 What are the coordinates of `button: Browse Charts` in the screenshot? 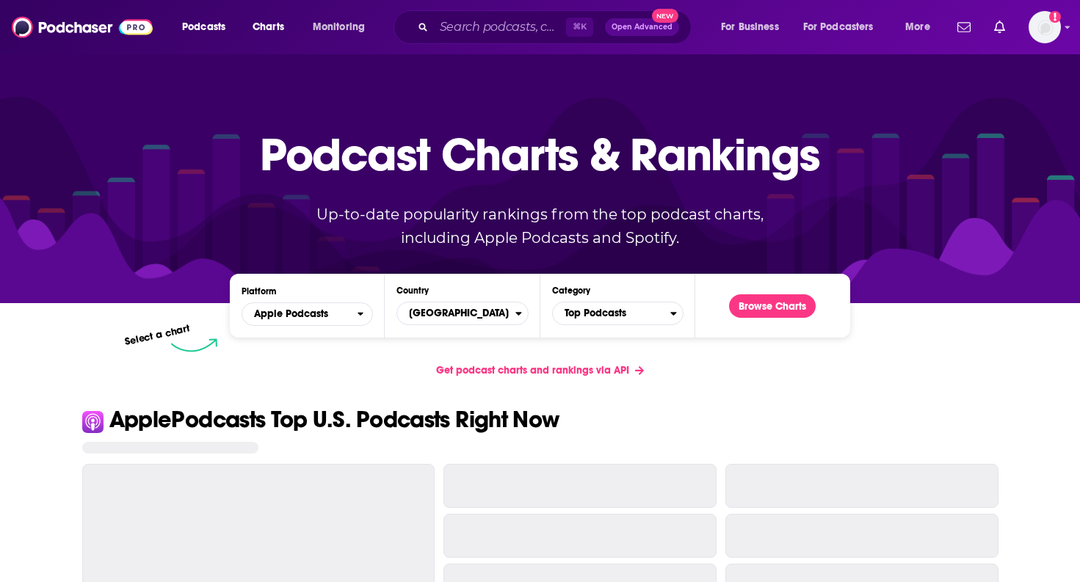 It's located at (773, 306).